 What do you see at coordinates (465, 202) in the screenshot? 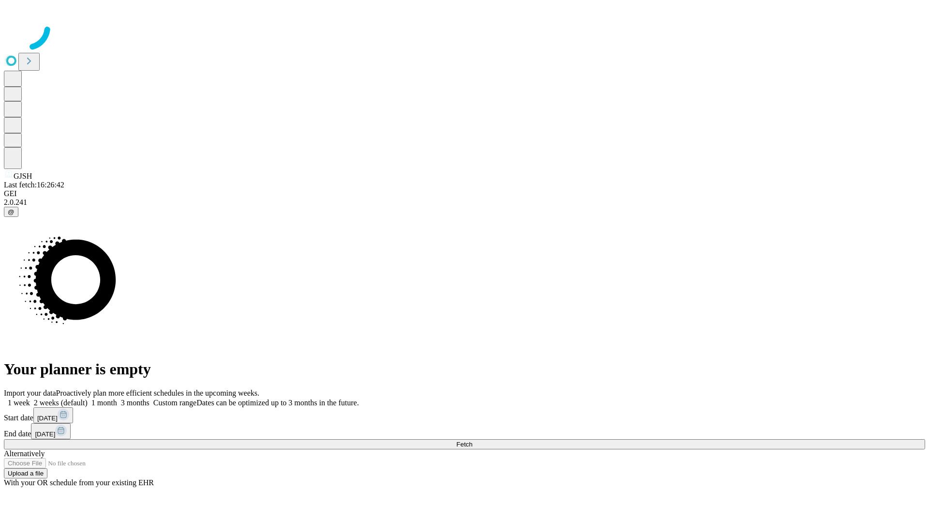
I see `div: 2.0.241` at bounding box center [465, 202].